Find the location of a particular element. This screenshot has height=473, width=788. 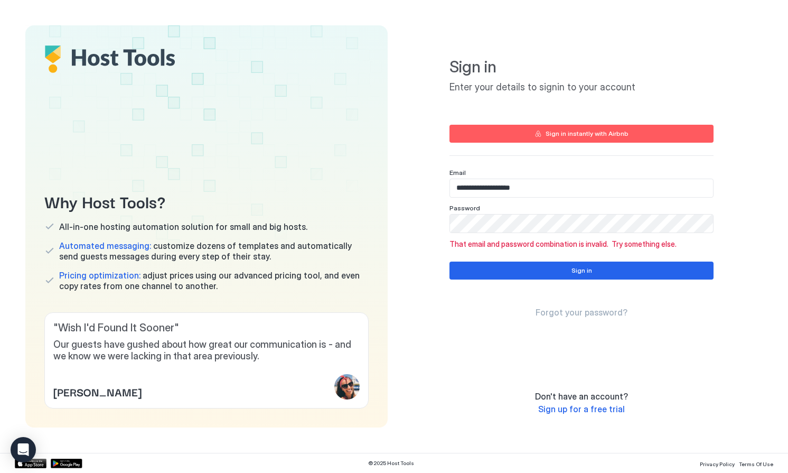

button: Sign in is located at coordinates (581, 270).